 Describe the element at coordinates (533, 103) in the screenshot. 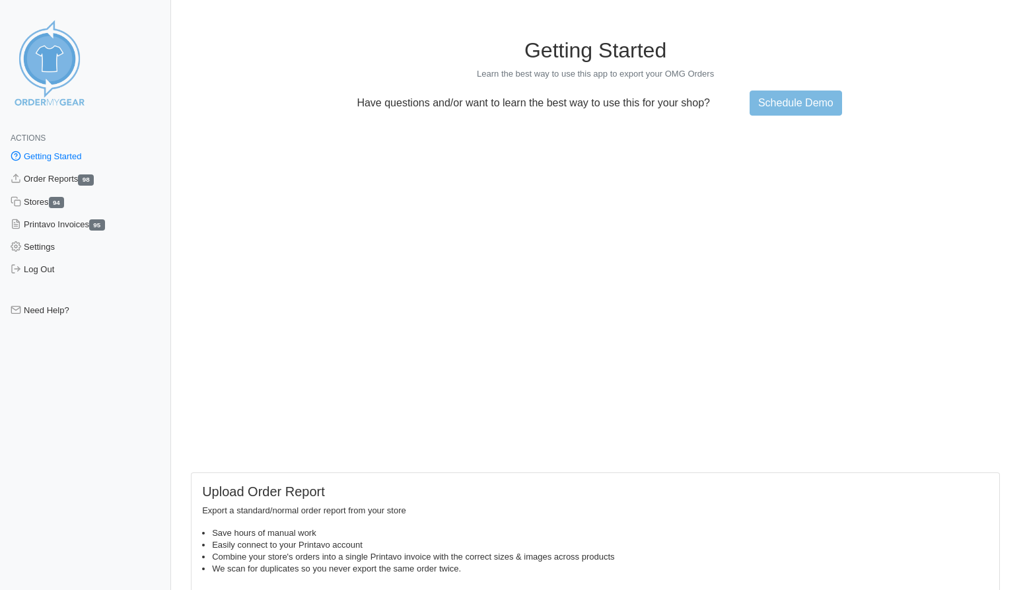

I see `p: Have questions and/or want to learn the best way to use this for your shop?` at that location.